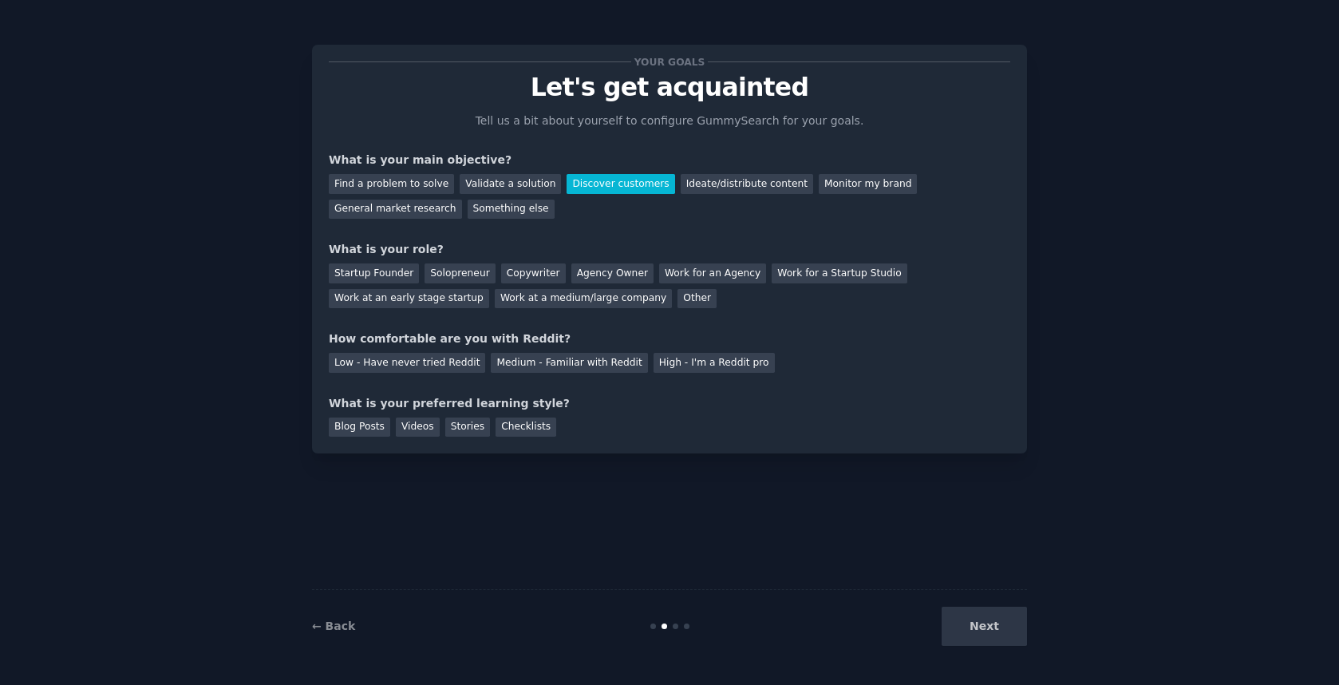 The height and width of the screenshot is (685, 1339). What do you see at coordinates (417, 427) in the screenshot?
I see `div: Videos` at bounding box center [417, 427].